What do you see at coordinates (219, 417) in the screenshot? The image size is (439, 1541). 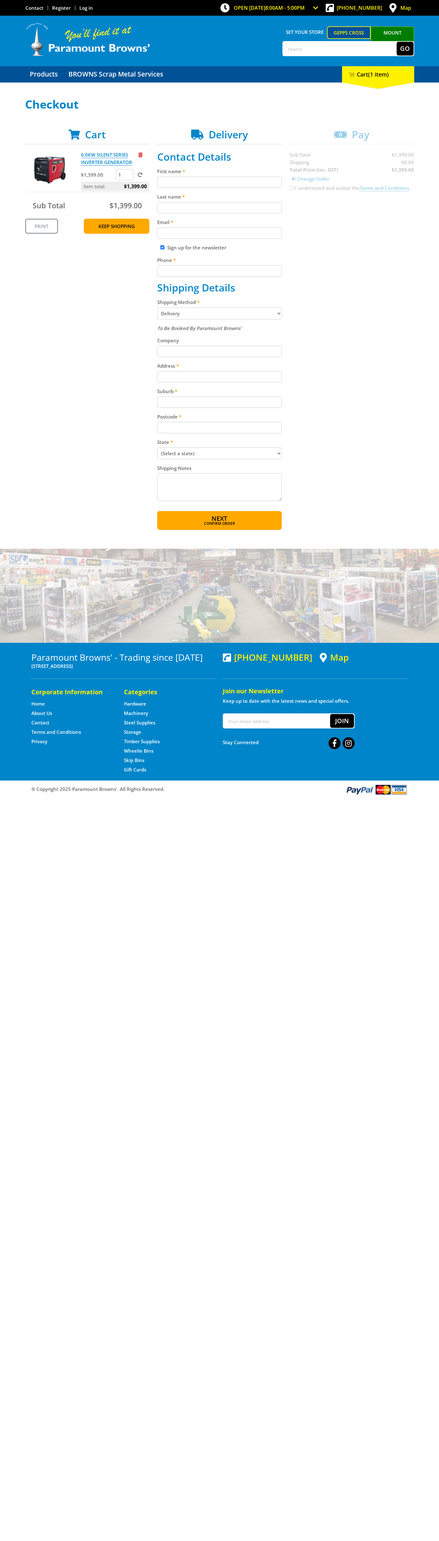 I see `label: Postcode` at bounding box center [219, 417].